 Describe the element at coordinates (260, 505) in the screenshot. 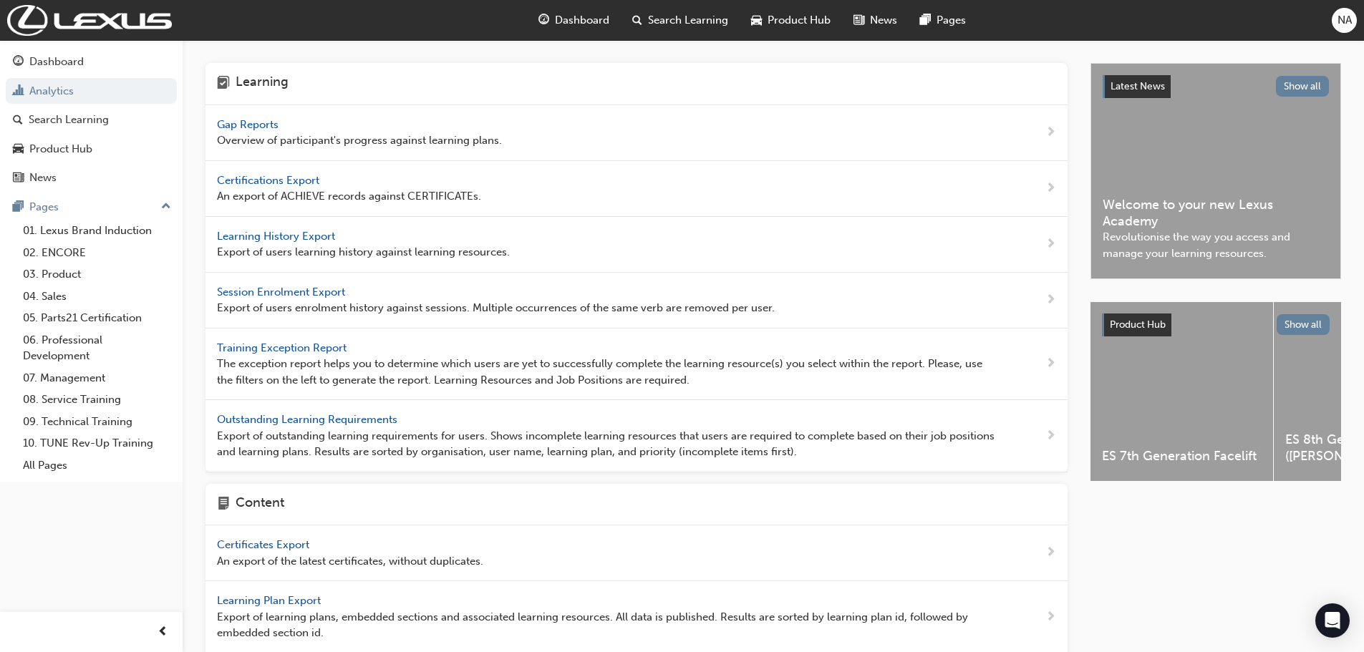

I see `h4: Content` at that location.